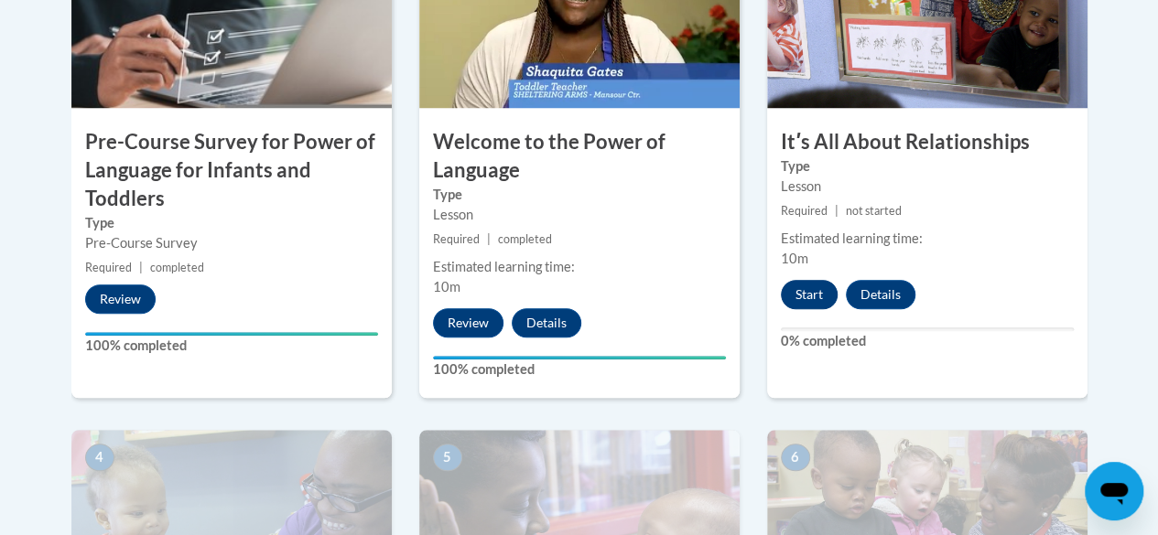 The height and width of the screenshot is (535, 1158). What do you see at coordinates (448, 458) in the screenshot?
I see `span: 5` at bounding box center [448, 458].